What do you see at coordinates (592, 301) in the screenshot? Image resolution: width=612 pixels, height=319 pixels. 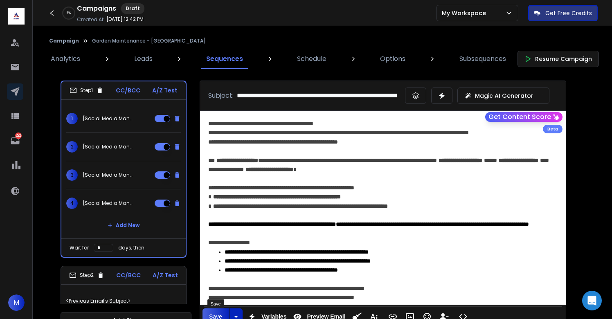 I see `div: Open Intercom Messenger` at bounding box center [592, 301].